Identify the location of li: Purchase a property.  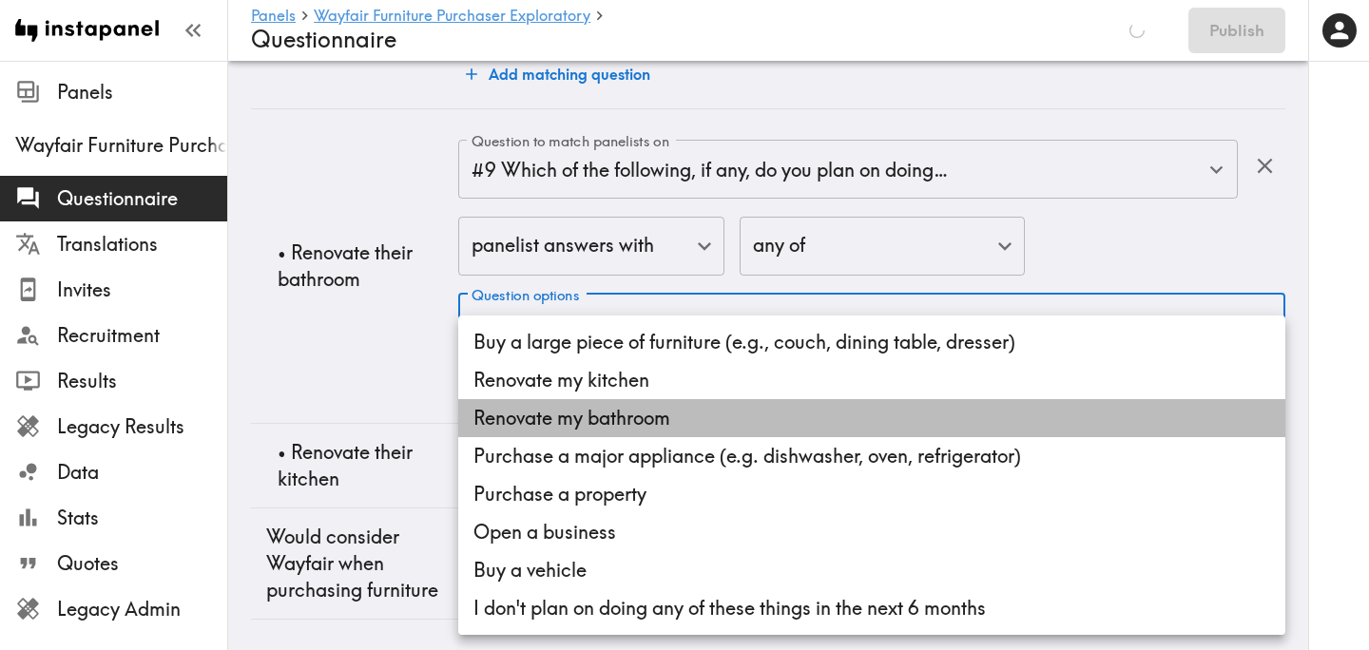
(872, 494).